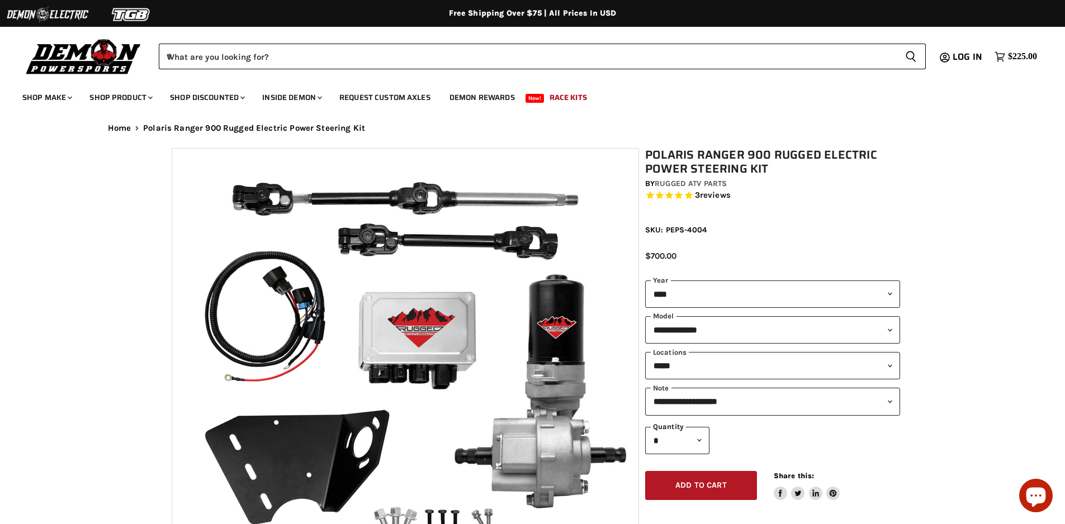 The width and height of the screenshot is (1065, 524). What do you see at coordinates (772, 162) in the screenshot?
I see `h1: Polaris Ranger 900 Rugged Electric Power Steering Kit` at bounding box center [772, 162].